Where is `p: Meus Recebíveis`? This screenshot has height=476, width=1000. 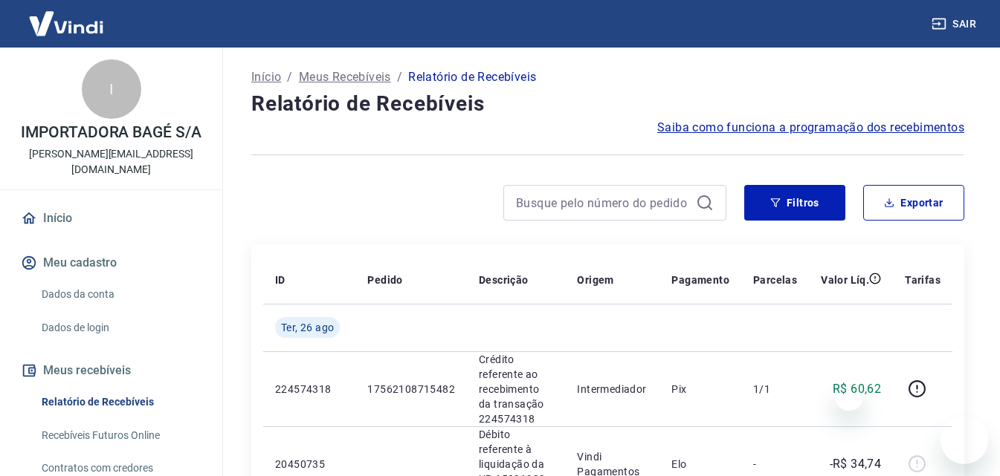
p: Meus Recebíveis is located at coordinates (345, 77).